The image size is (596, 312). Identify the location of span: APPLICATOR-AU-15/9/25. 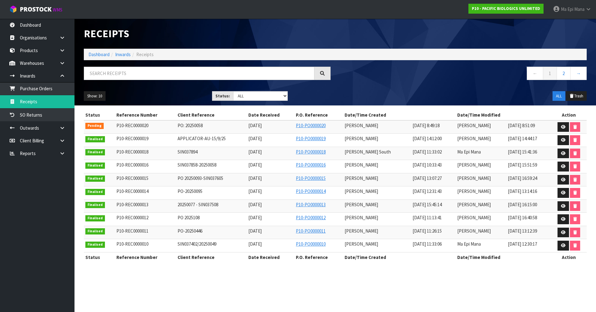
(202, 138).